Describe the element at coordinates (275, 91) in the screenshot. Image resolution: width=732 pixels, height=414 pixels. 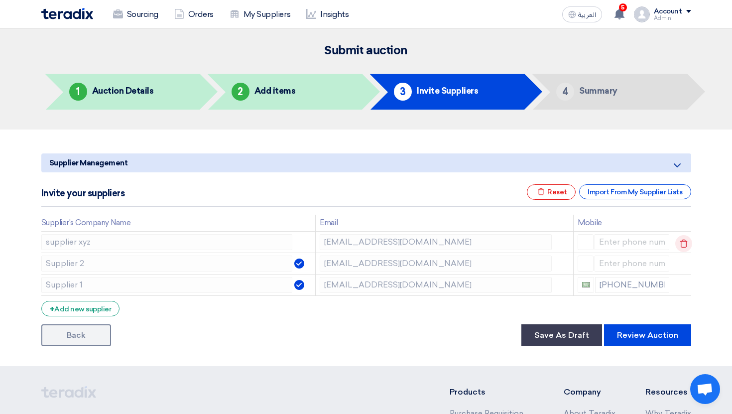
I see `h5: Add items` at that location.